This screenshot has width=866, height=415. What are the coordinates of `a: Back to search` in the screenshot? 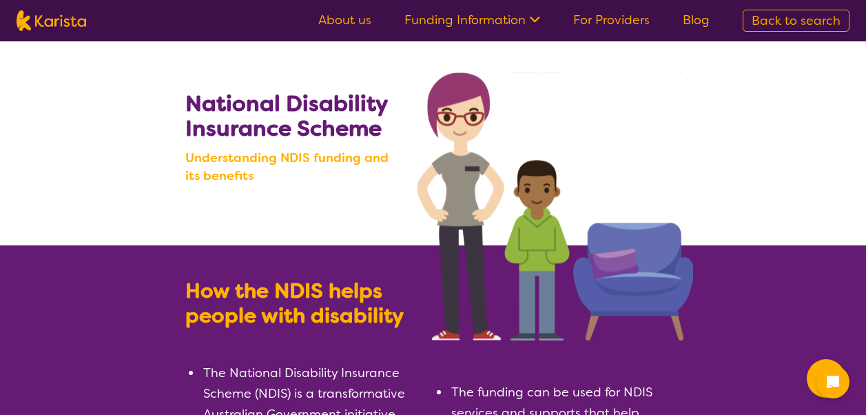 It's located at (795, 21).